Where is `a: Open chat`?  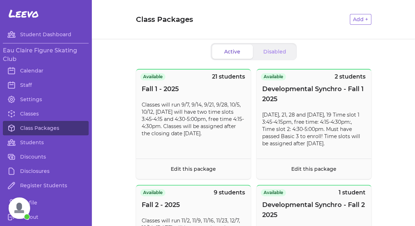 a: Open chat is located at coordinates (19, 208).